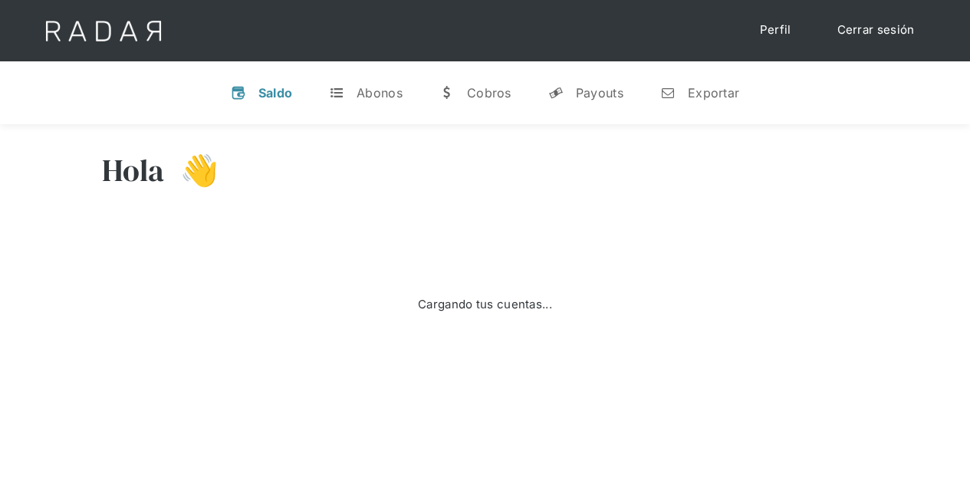 The image size is (970, 484). What do you see at coordinates (275, 93) in the screenshot?
I see `div: Saldo` at bounding box center [275, 93].